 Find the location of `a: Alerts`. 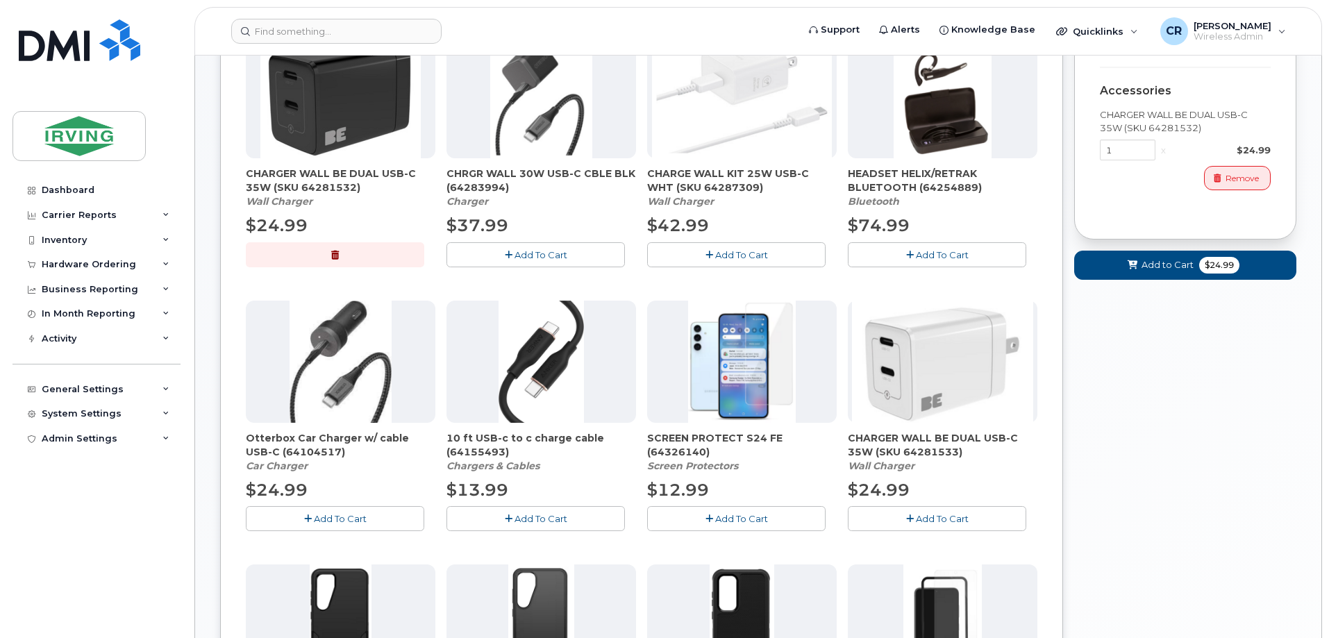

a: Alerts is located at coordinates (899, 30).